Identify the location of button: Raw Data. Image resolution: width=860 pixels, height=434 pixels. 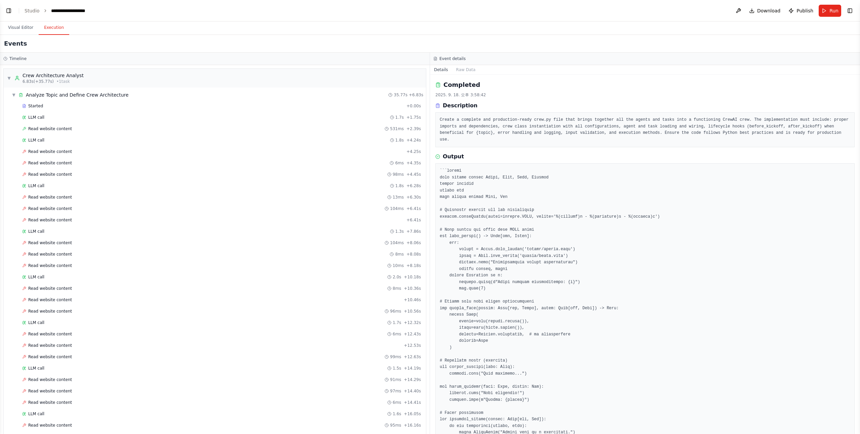
(466, 70).